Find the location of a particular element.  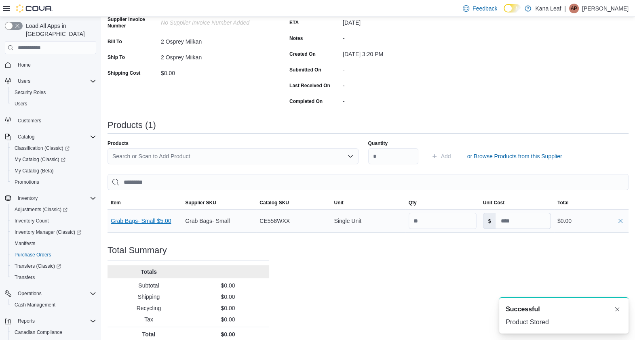

a: My Catalog (Beta) is located at coordinates (34, 171).